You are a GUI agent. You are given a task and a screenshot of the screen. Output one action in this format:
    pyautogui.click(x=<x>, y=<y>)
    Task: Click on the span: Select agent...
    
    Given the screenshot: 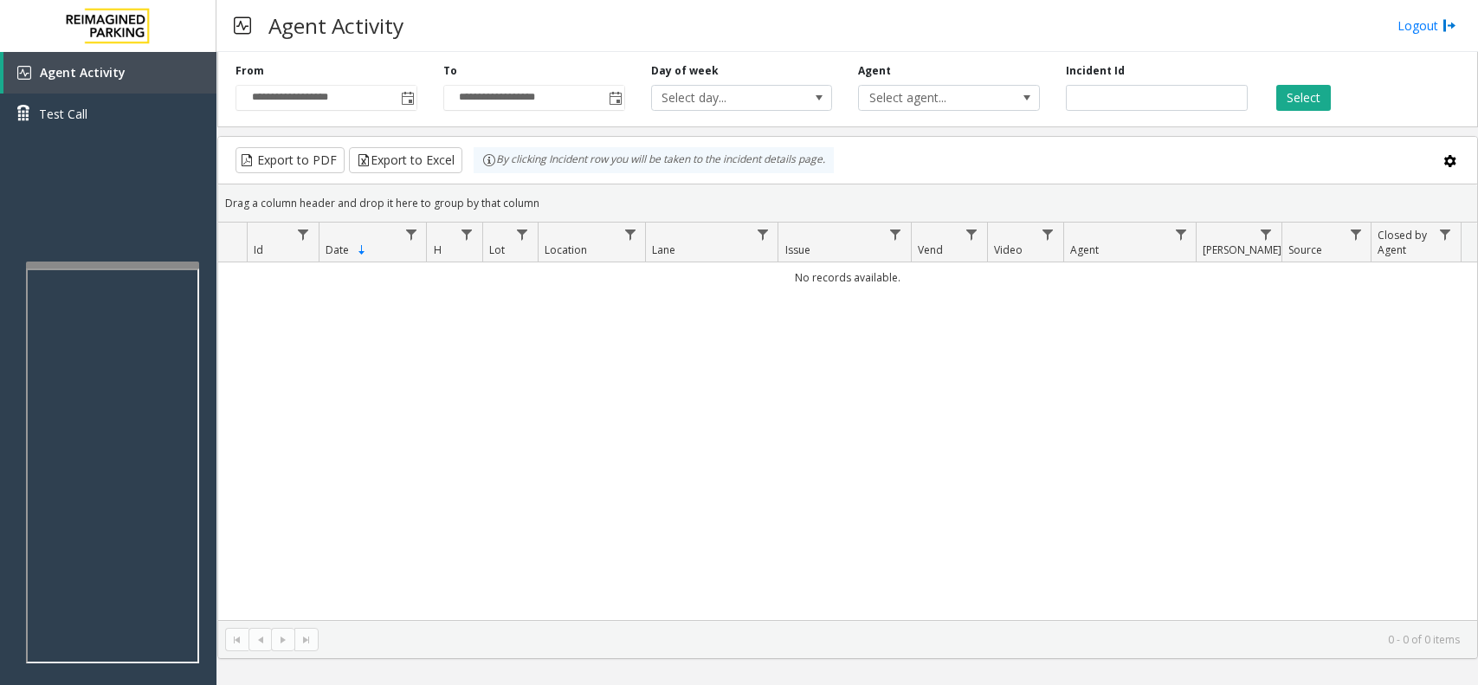 What is the action you would take?
    pyautogui.click(x=931, y=98)
    